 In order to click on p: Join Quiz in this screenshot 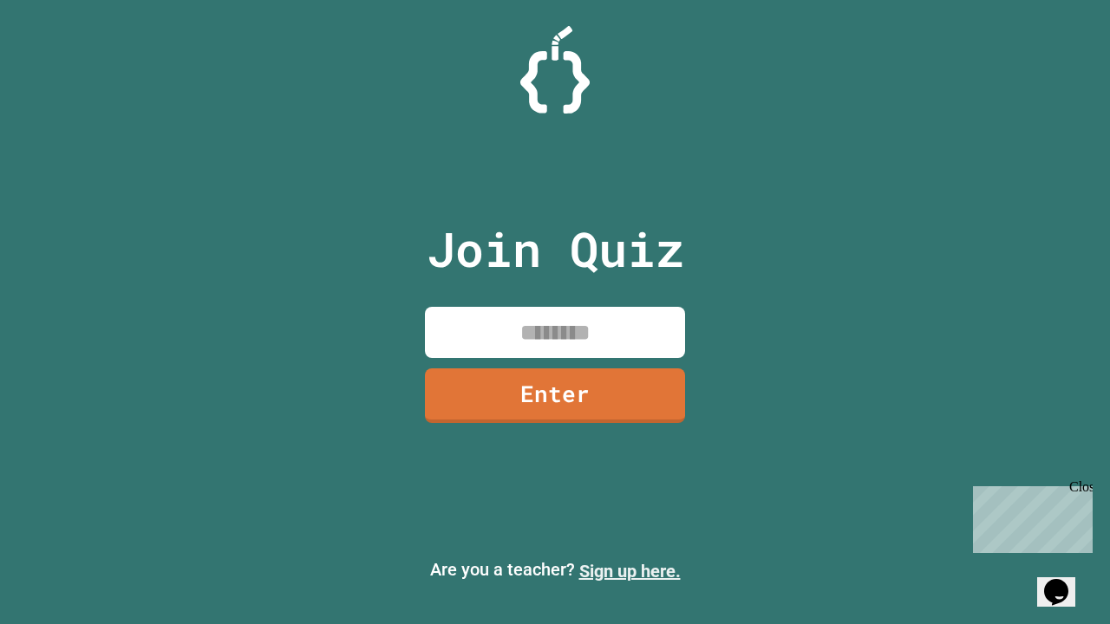, I will do `click(555, 249)`.